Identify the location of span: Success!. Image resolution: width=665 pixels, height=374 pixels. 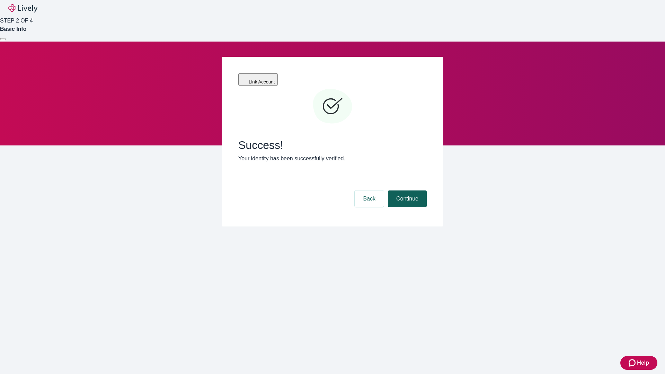
(332, 145).